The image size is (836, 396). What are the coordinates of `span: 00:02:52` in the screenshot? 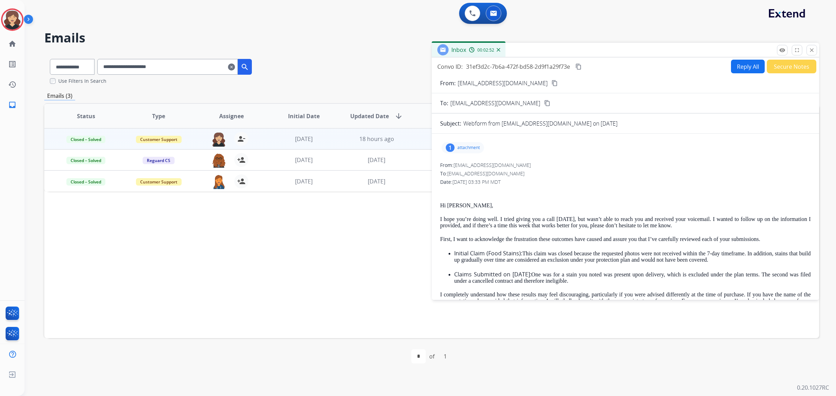 It's located at (486, 50).